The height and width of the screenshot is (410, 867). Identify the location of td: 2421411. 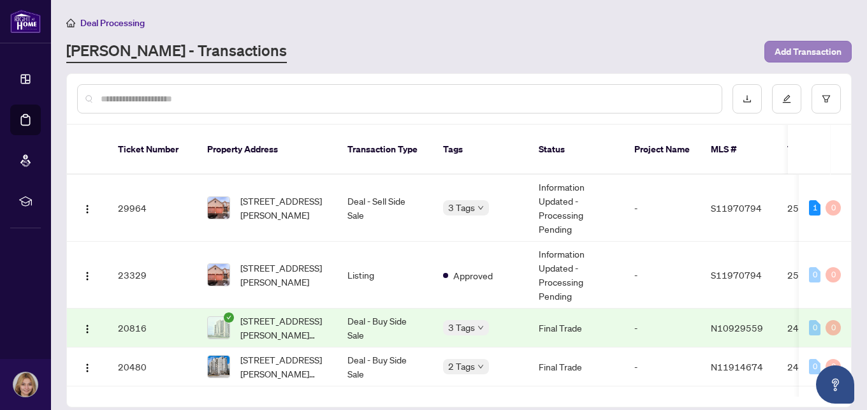
(822, 328).